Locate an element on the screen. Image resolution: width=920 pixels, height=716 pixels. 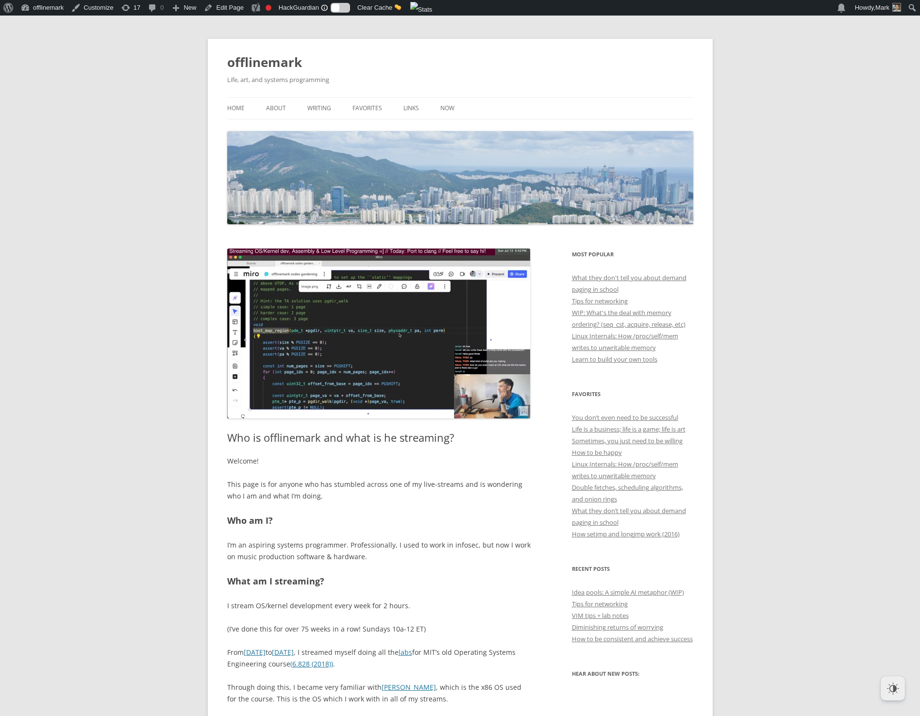
a: Sometimes, you just need to be willing is located at coordinates (627, 441).